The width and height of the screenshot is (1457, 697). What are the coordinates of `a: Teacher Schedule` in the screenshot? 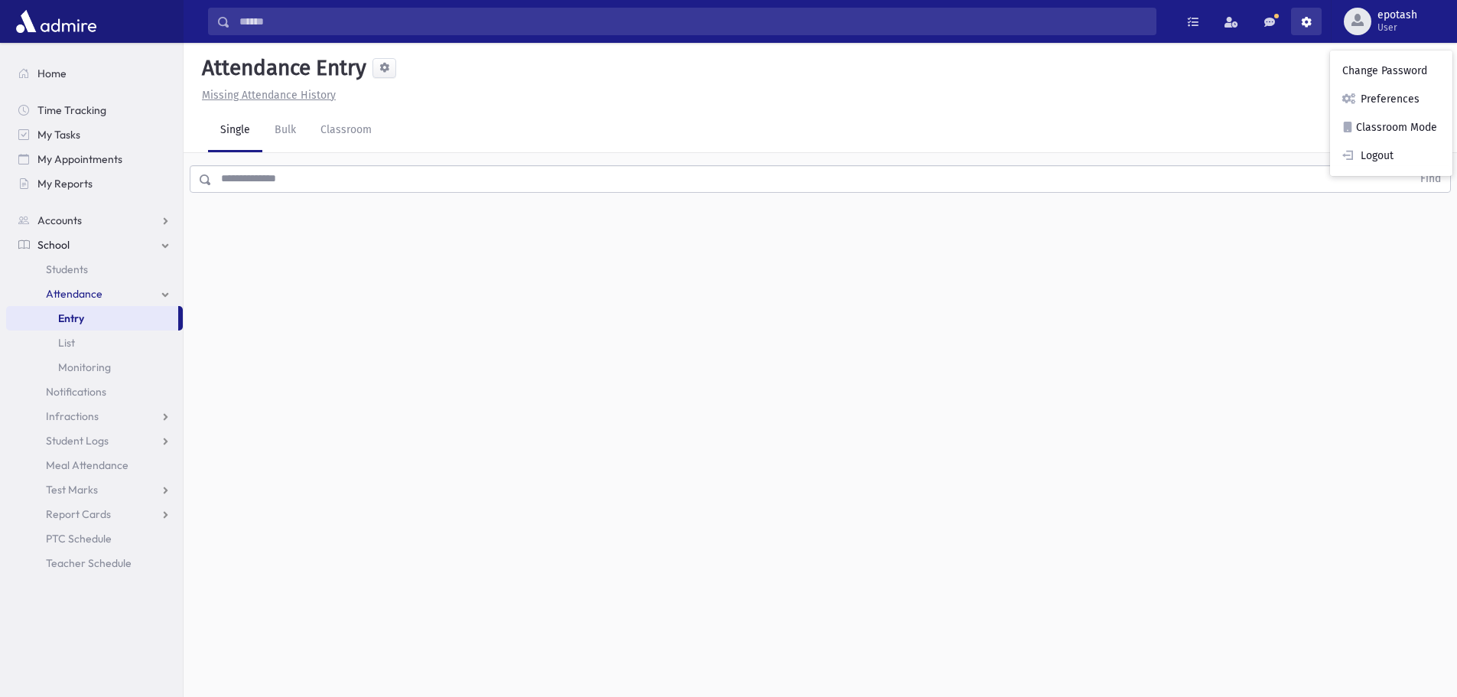 It's located at (94, 563).